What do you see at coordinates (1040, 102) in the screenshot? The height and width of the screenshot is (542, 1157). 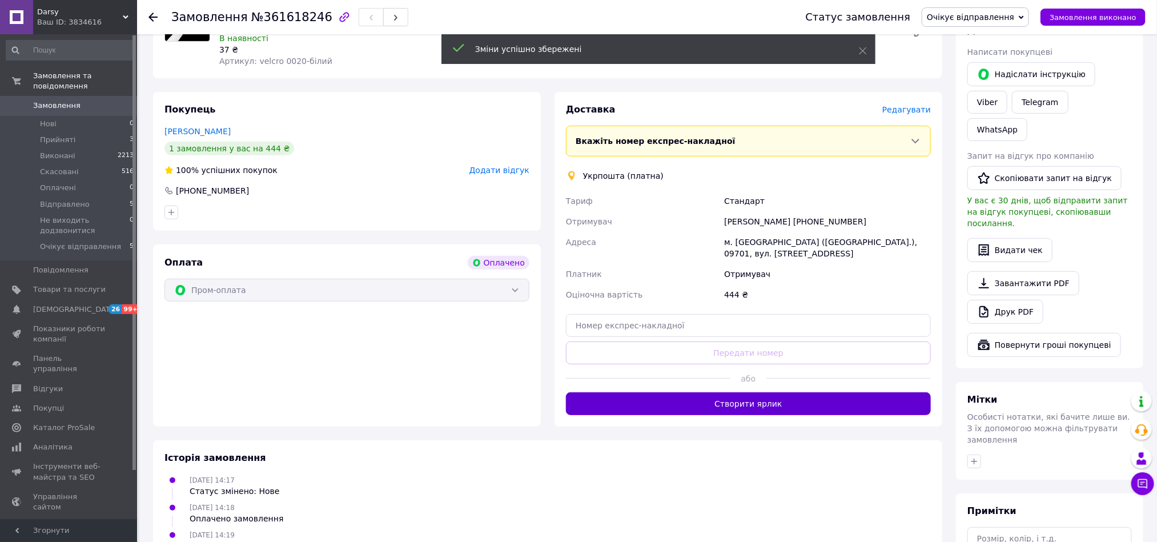 I see `a: Telegram` at bounding box center [1040, 102].